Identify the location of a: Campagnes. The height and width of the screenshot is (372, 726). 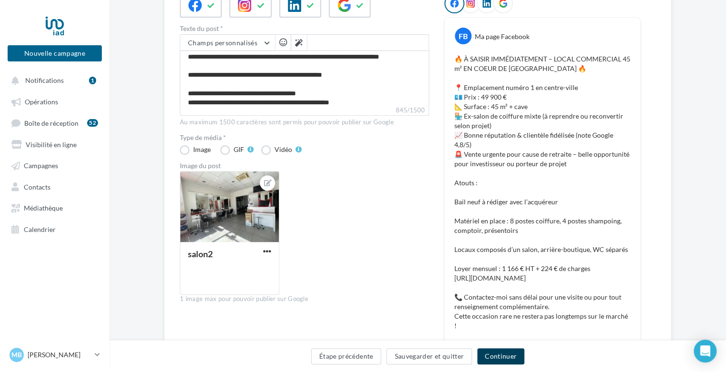
(55, 165).